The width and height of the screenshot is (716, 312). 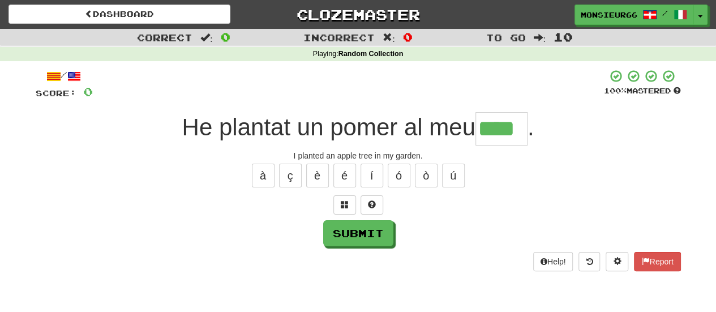 I want to click on button: Round history (alt+y), so click(x=589, y=261).